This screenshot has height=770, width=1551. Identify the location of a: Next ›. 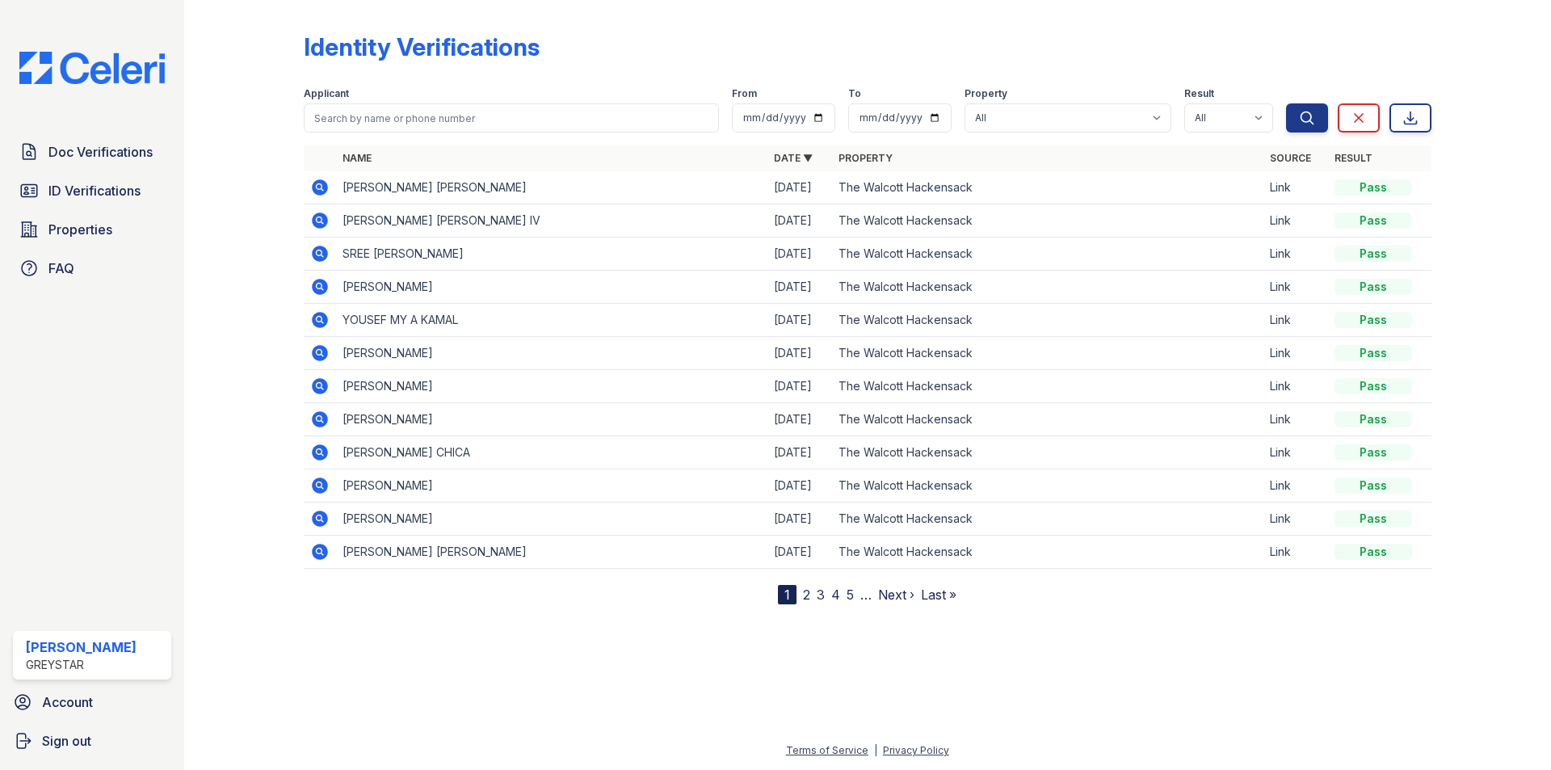
(896, 595).